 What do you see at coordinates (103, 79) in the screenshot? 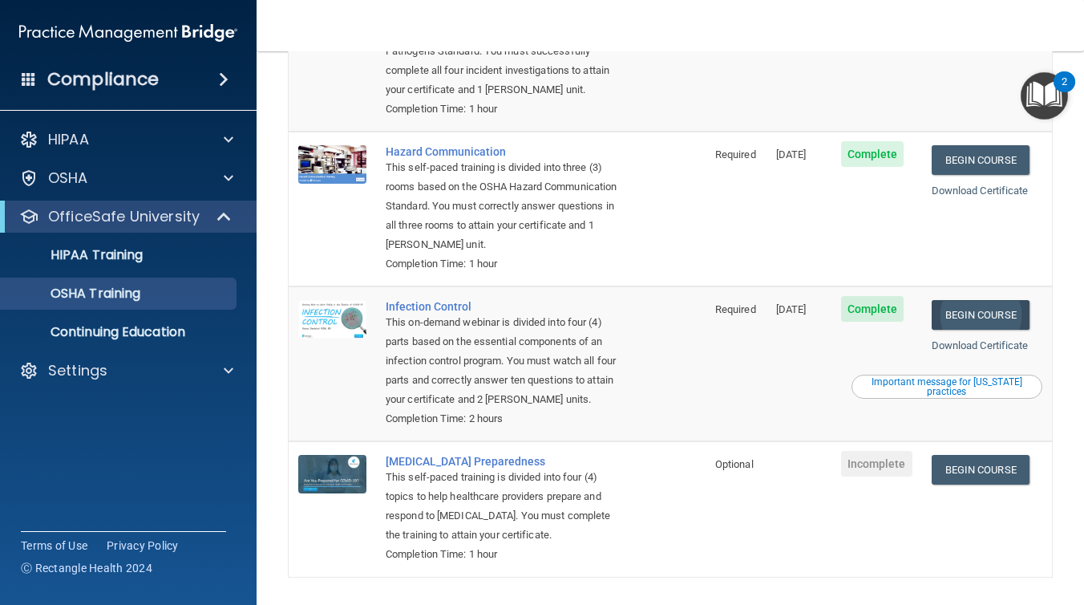
I see `h4: Compliance` at bounding box center [103, 79].